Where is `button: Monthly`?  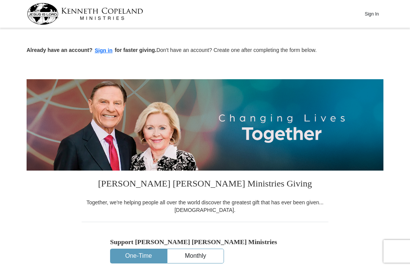
button: Monthly is located at coordinates (195, 256).